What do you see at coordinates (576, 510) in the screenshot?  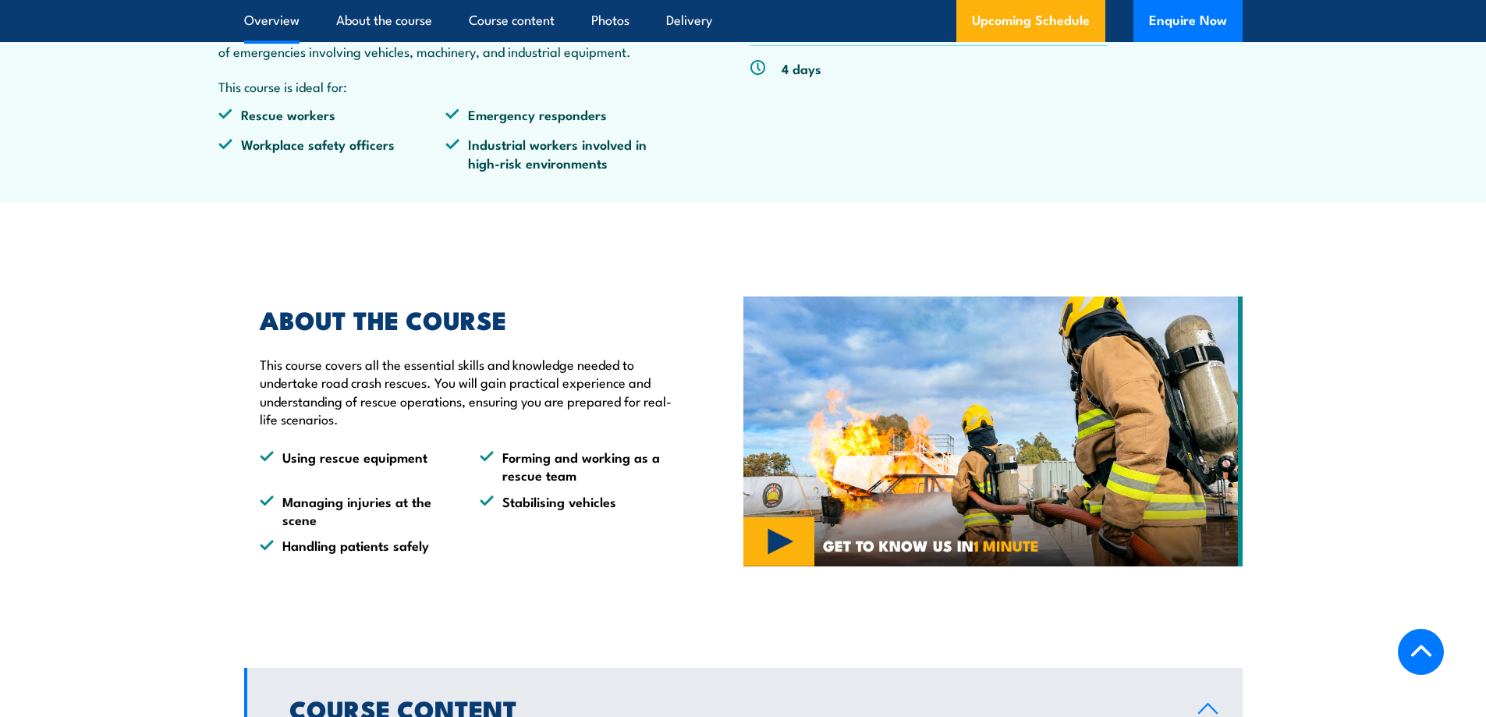 I see `li: Stabilising vehicles` at bounding box center [576, 510].